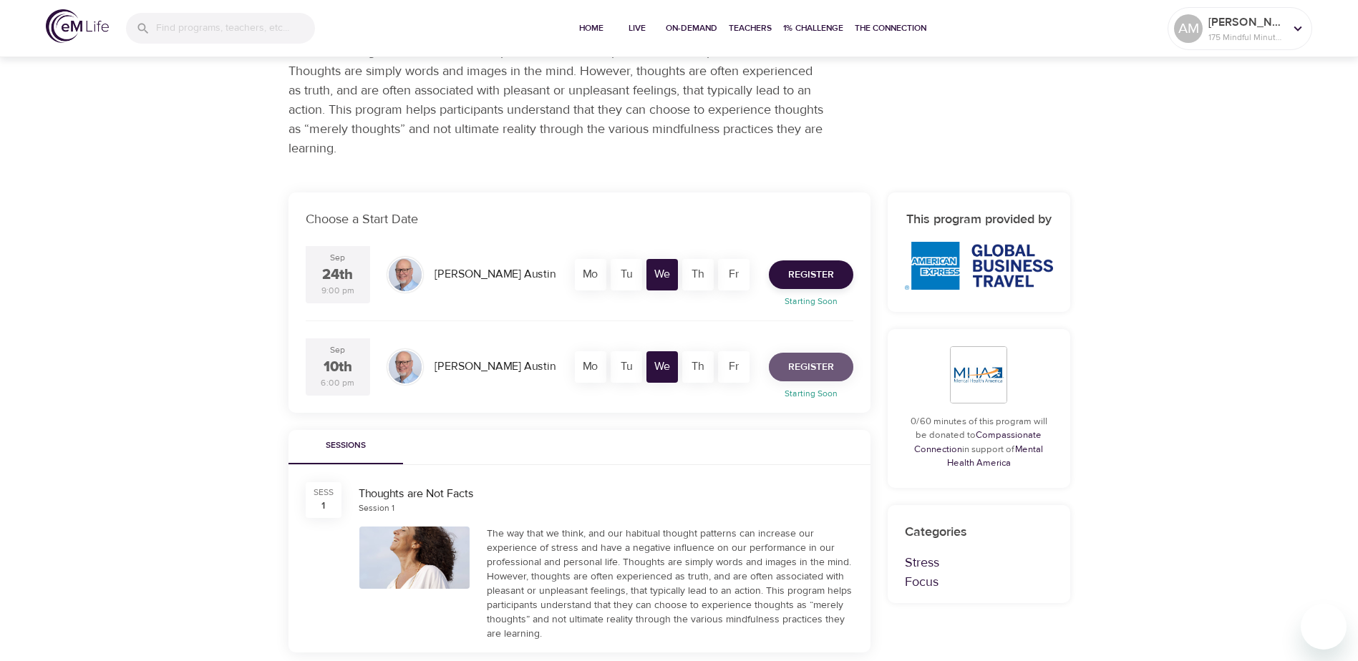 The width and height of the screenshot is (1358, 661). What do you see at coordinates (346, 446) in the screenshot?
I see `span: Sessions` at bounding box center [346, 446].